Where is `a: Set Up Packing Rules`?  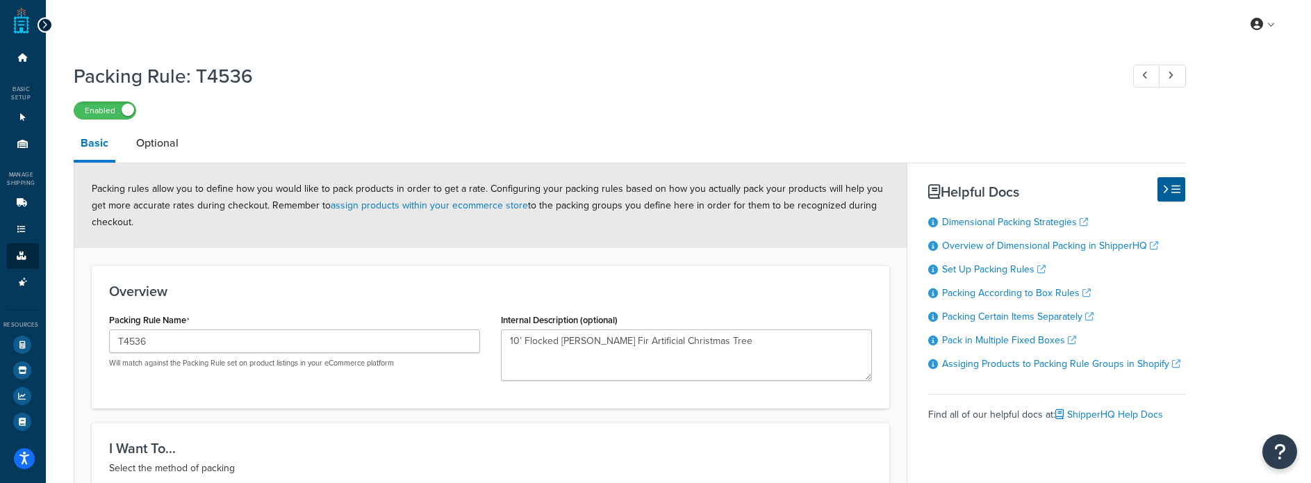 a: Set Up Packing Rules is located at coordinates (994, 269).